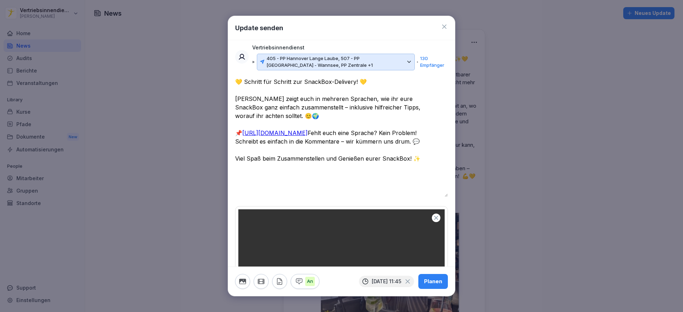 This screenshot has width=683, height=312. Describe the element at coordinates (305, 282) in the screenshot. I see `button: An` at that location.